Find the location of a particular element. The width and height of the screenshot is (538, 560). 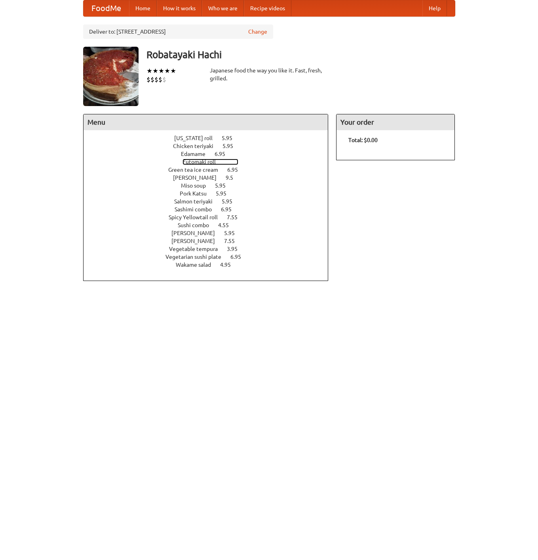

a: Recipe videos is located at coordinates (267, 8).